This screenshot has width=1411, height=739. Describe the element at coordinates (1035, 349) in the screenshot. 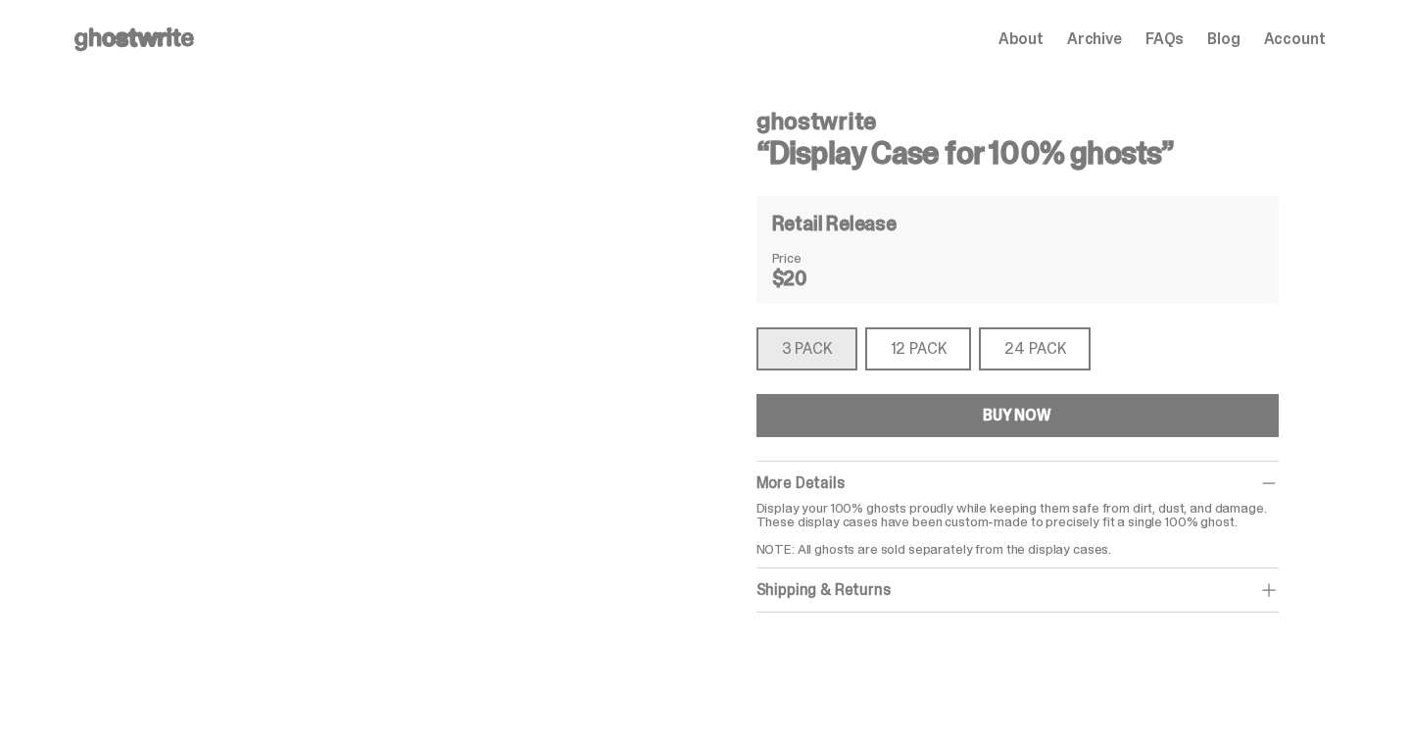

I see `div: 24 PACK` at that location.